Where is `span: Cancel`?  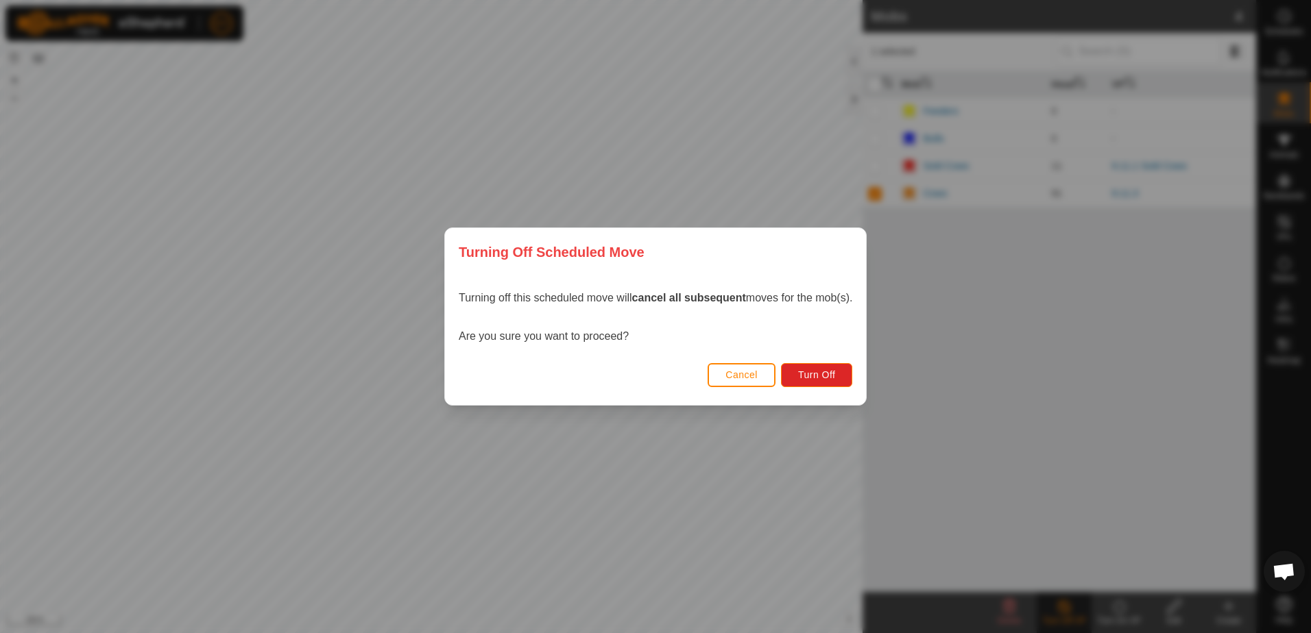 span: Cancel is located at coordinates (741, 375).